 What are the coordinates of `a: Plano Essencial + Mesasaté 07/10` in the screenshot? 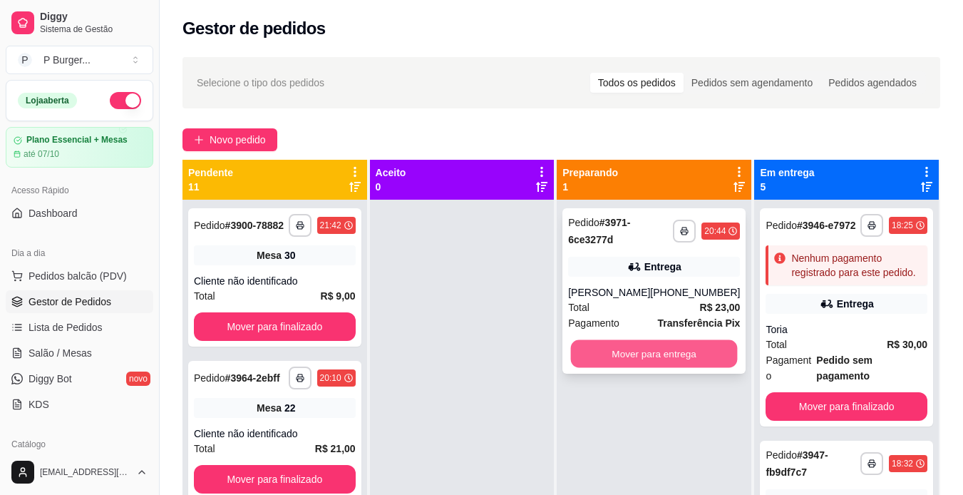 It's located at (79, 147).